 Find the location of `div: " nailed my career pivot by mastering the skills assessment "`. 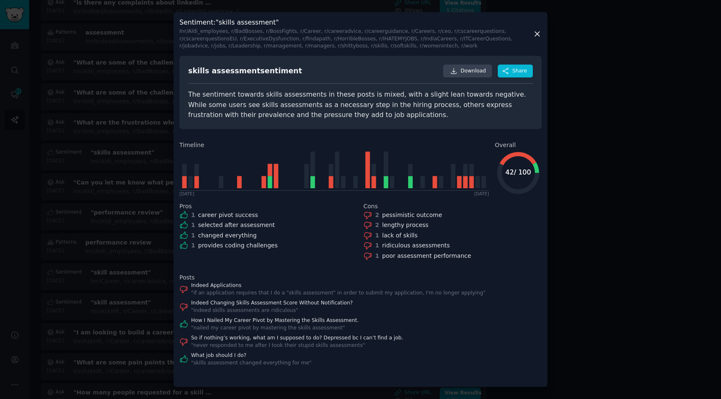

div: " nailed my career pivot by mastering the skills assessment " is located at coordinates (275, 329).